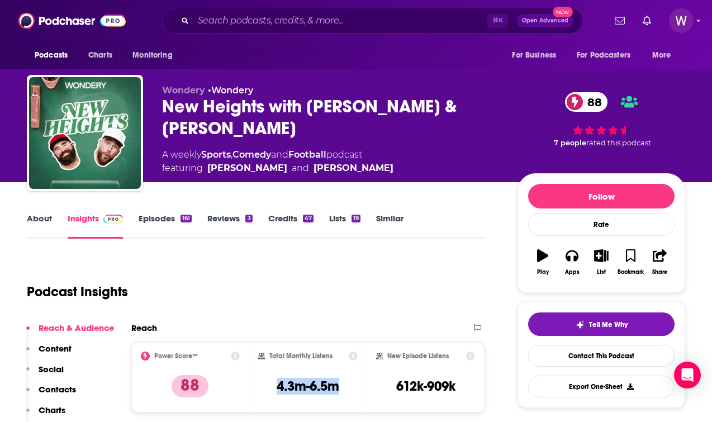 This screenshot has height=422, width=712. Describe the element at coordinates (252, 154) in the screenshot. I see `a: Comedy` at that location.